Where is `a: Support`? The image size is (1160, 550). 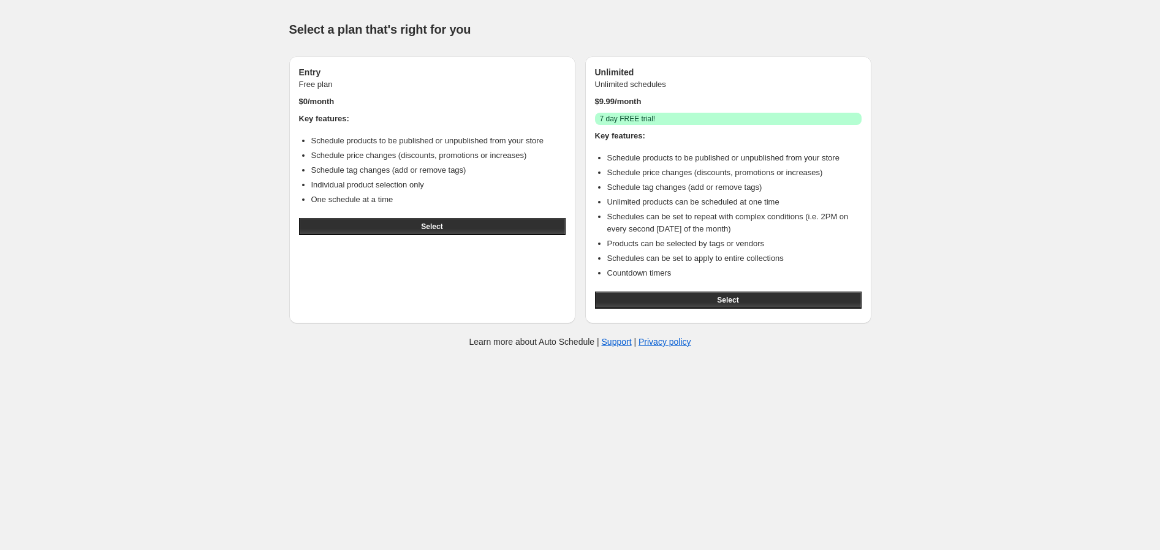 a: Support is located at coordinates (617, 342).